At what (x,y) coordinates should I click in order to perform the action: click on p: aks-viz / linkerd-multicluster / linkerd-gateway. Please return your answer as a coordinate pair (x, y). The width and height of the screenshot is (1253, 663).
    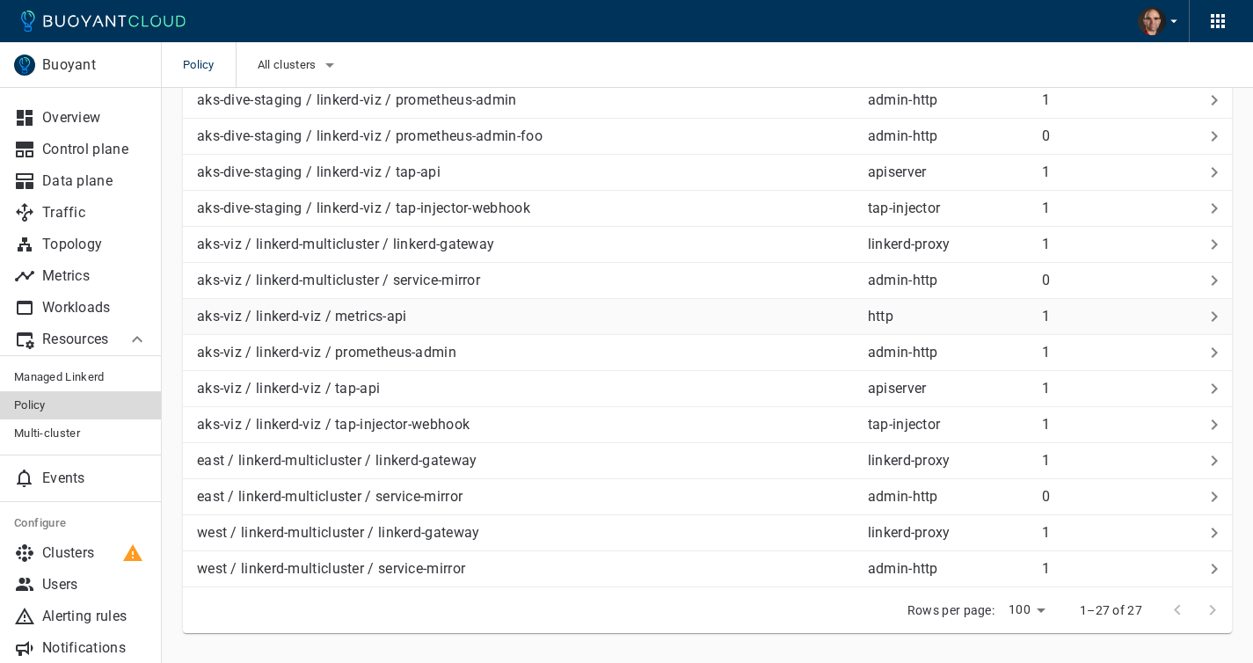
    Looking at the image, I should click on (525, 244).